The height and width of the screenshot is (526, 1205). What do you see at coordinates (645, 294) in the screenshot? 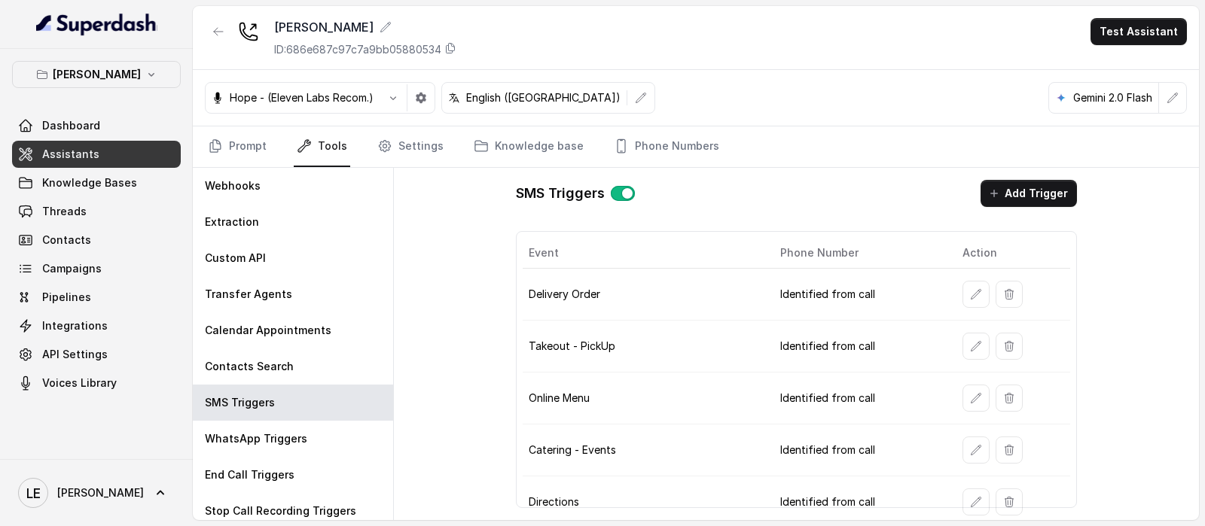
I see `td: Delivery Order` at bounding box center [645, 294].